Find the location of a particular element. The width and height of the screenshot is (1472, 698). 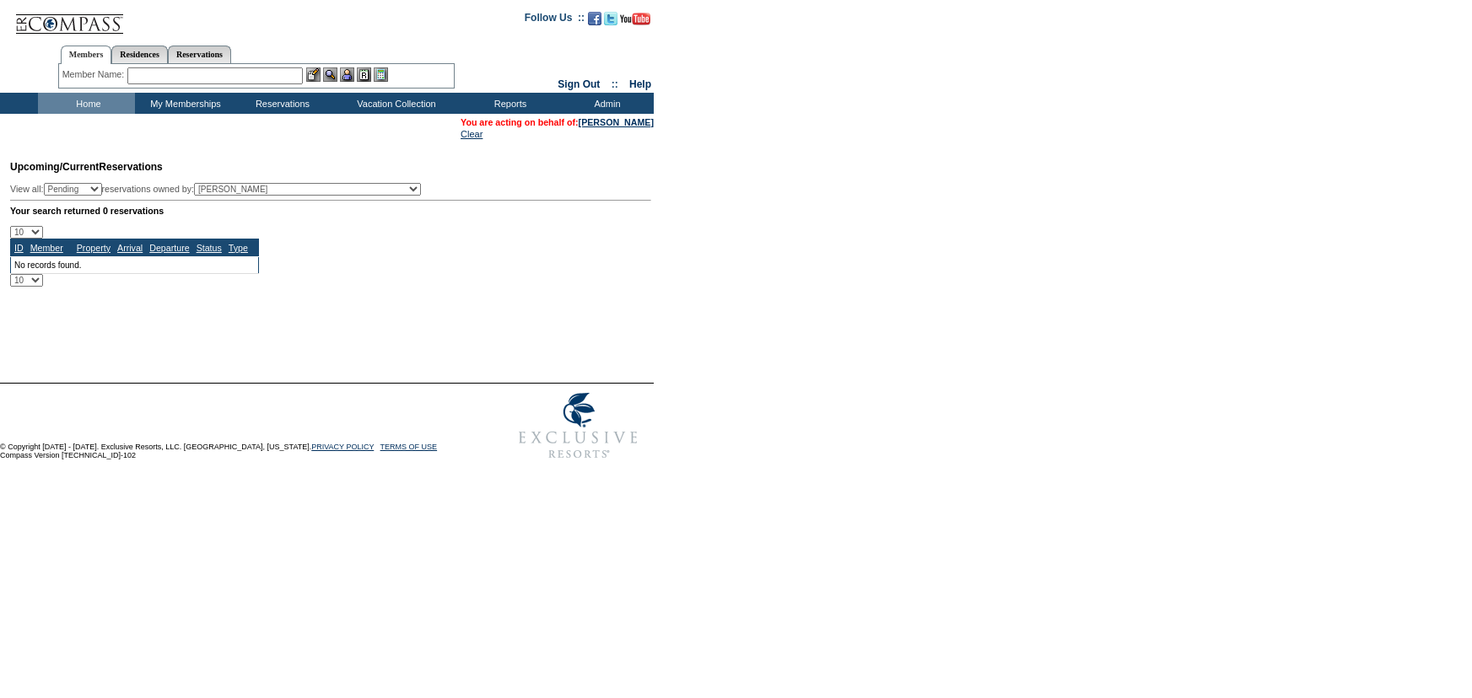

a: Departure is located at coordinates (169, 248).